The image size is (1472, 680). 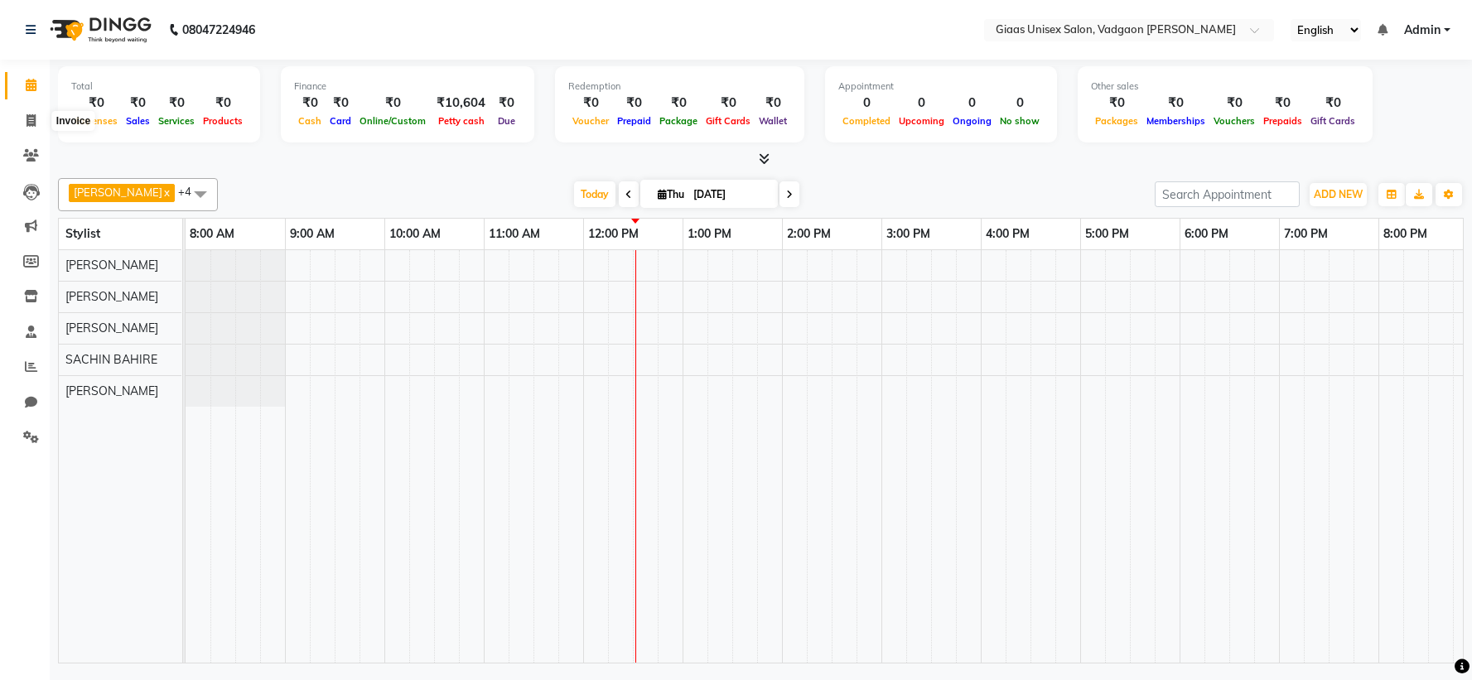 I want to click on a: 8:00 AM, so click(x=212, y=234).